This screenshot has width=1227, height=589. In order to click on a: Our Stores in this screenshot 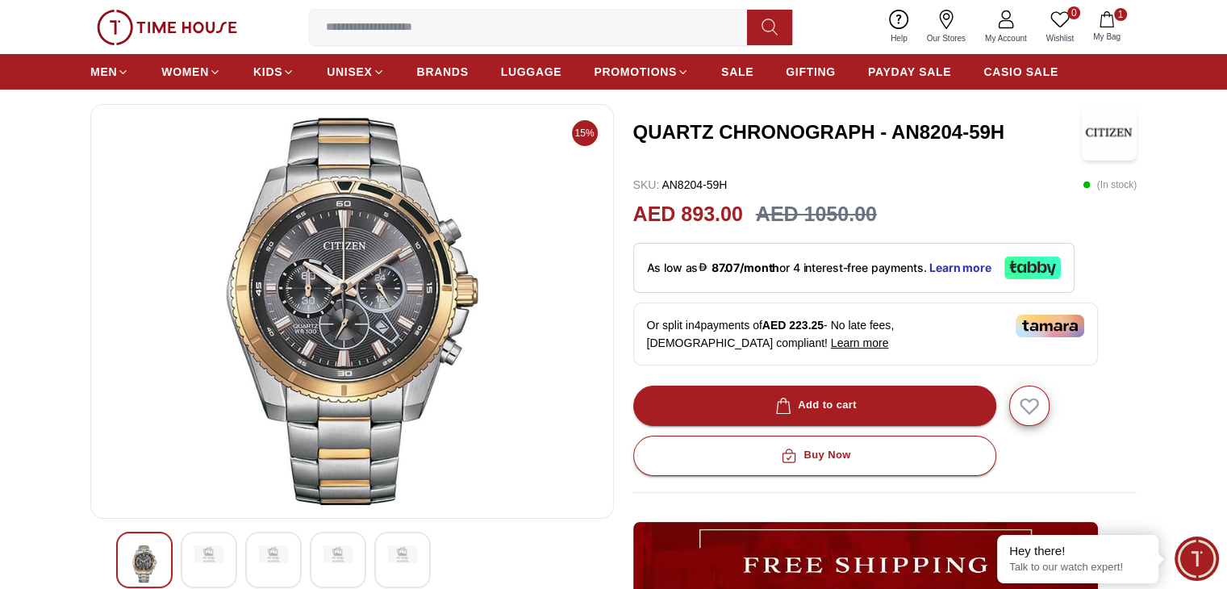, I will do `click(946, 27)`.